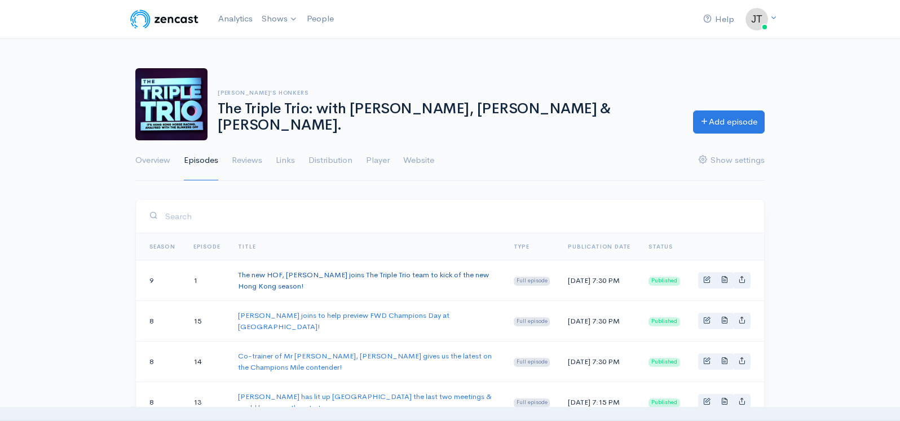 Image resolution: width=900 pixels, height=421 pixels. I want to click on a: Reviews, so click(247, 161).